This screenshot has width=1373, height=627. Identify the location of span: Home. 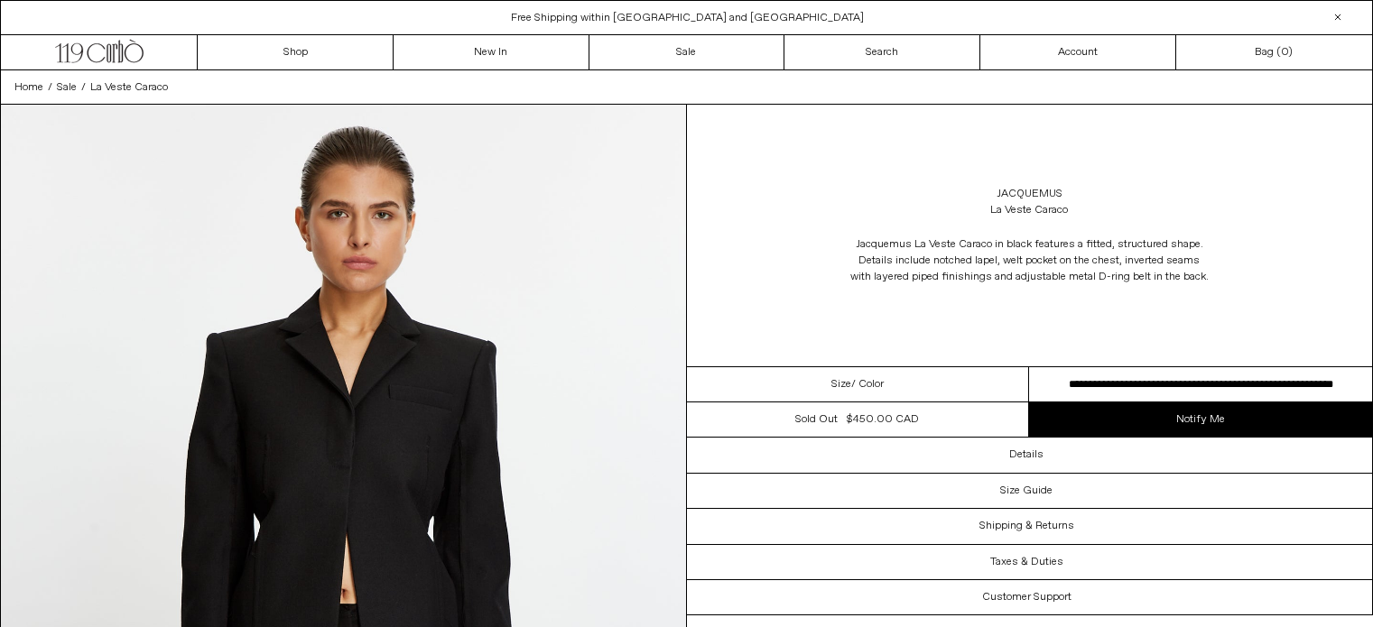
(29, 88).